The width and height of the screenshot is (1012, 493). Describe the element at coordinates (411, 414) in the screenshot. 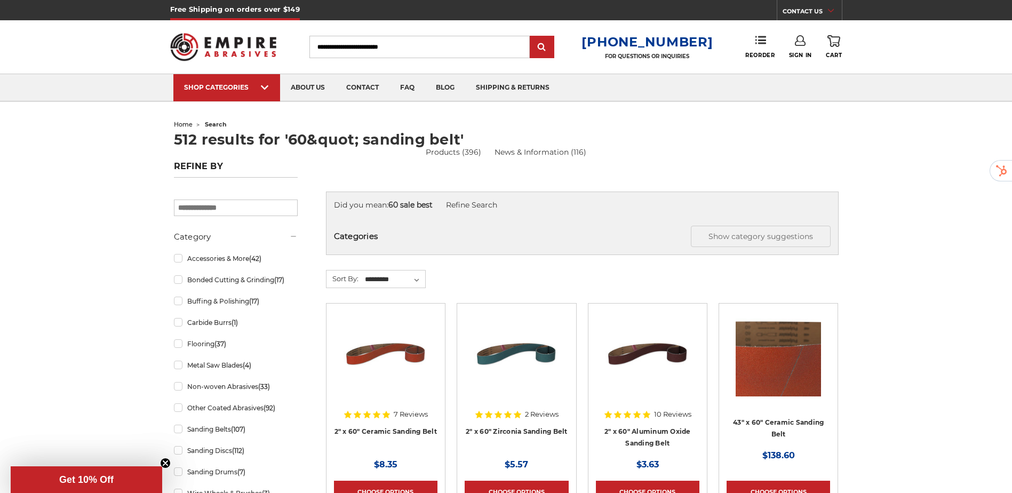

I see `span: 7 Reviews` at that location.